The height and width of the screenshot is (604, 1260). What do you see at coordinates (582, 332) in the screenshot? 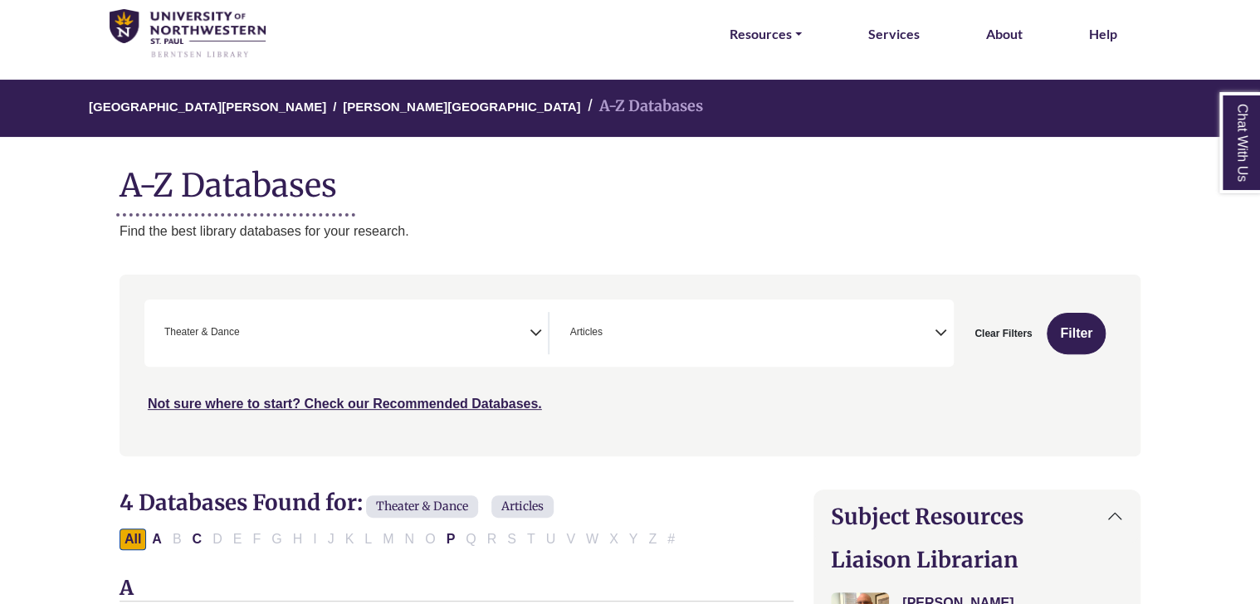
I see `li: Articles` at bounding box center [582, 332].